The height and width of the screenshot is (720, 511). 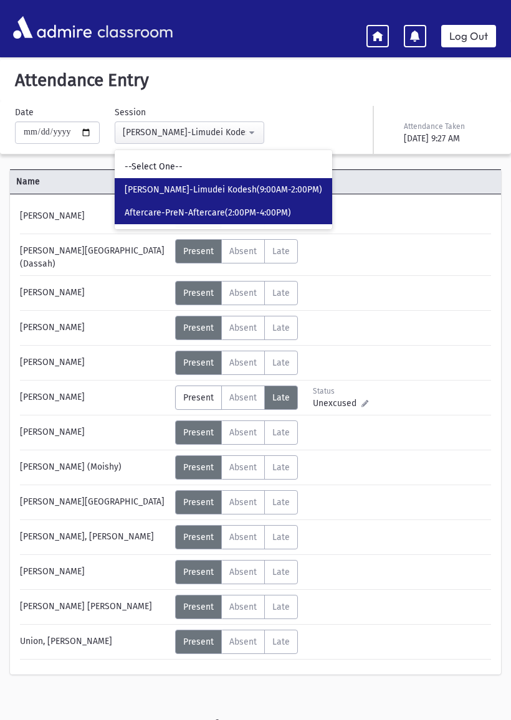 What do you see at coordinates (448, 126) in the screenshot?
I see `div: Attendance Taken` at bounding box center [448, 126].